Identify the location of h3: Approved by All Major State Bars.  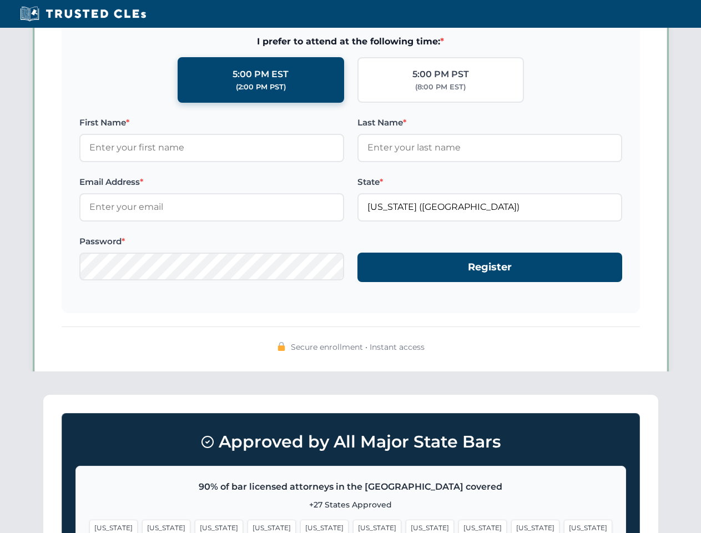
(351, 442).